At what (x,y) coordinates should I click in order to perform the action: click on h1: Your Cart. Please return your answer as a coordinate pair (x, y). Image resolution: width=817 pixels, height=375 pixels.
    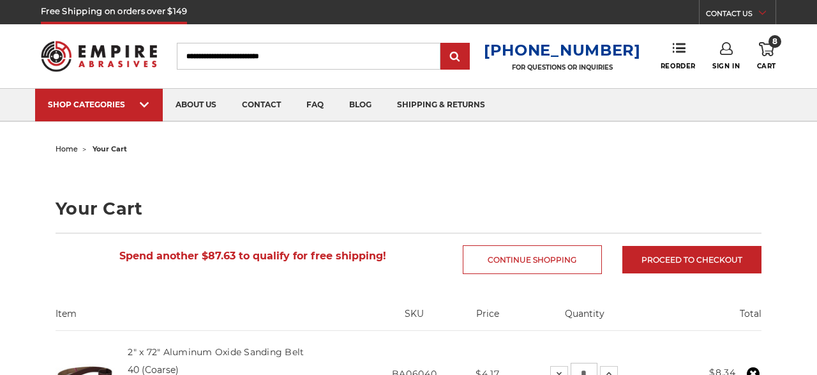
    Looking at the image, I should click on (409, 208).